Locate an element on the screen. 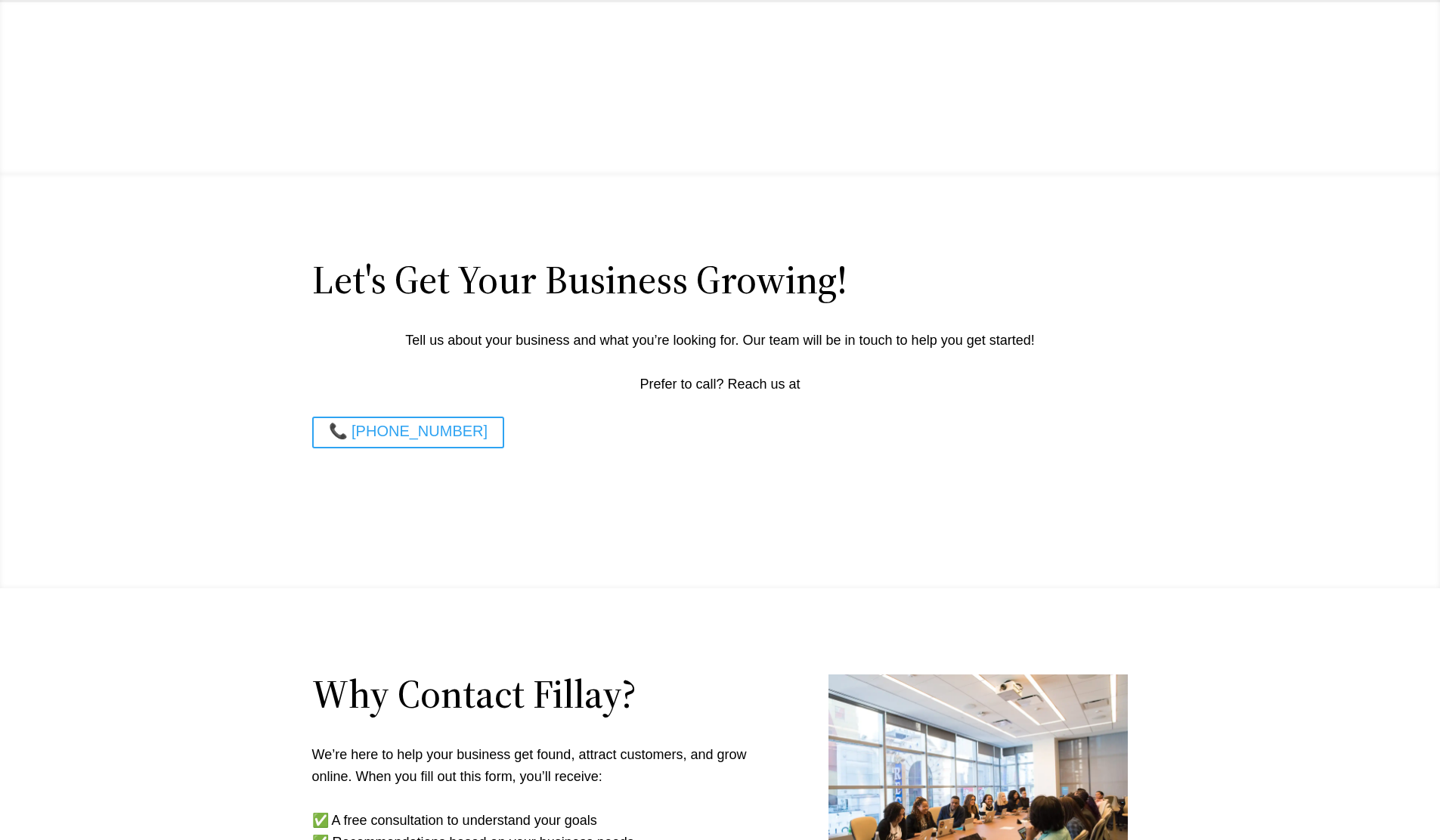 The image size is (1440, 840). h2: Let's Get Your Business Growing! is located at coordinates (720, 283).